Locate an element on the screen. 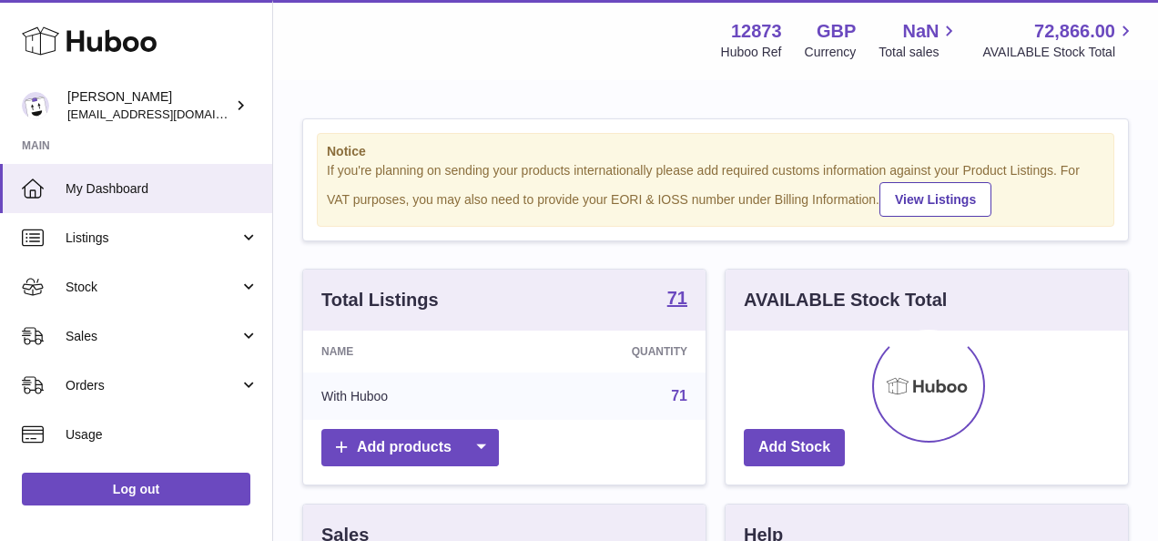 This screenshot has height=541, width=1158. span: AVAILABLE Stock Total is located at coordinates (1059, 52).